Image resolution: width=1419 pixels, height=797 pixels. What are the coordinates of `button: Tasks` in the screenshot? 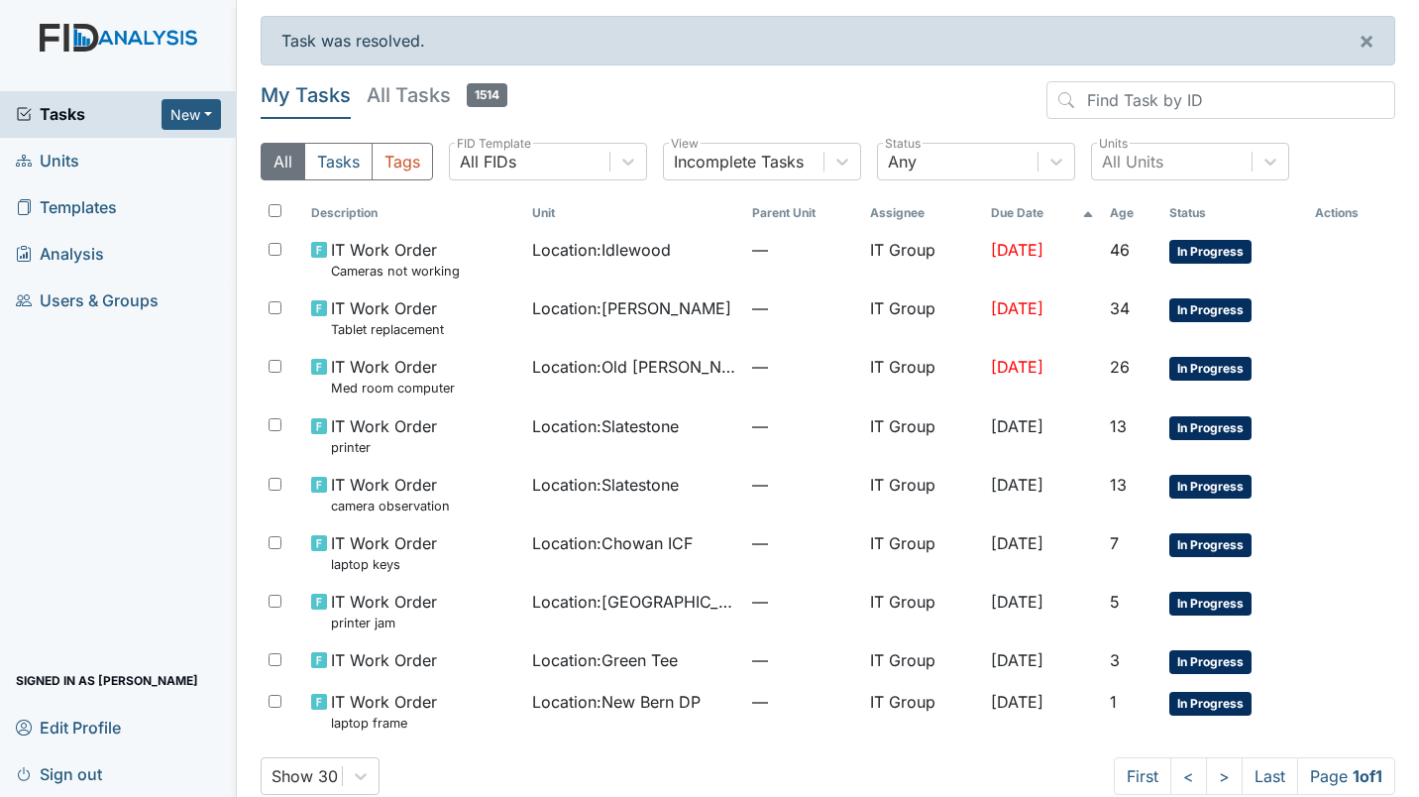 It's located at (338, 162).